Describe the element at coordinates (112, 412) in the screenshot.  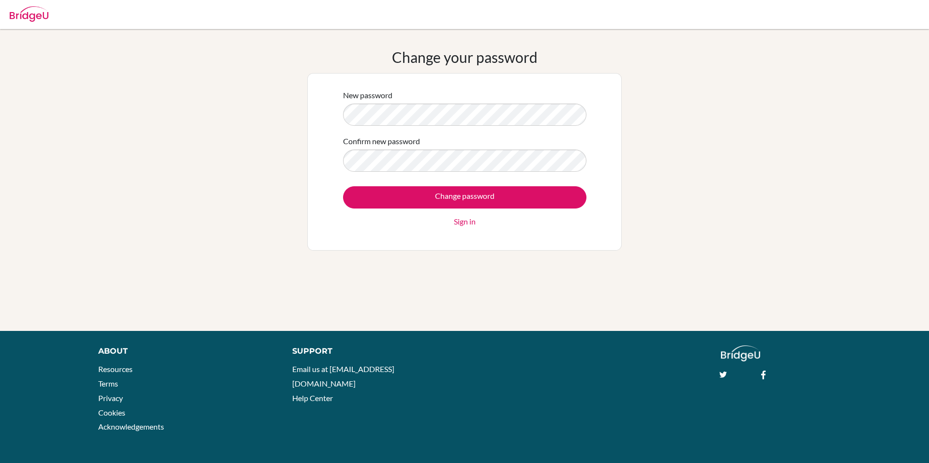
I see `a: Cookies` at that location.